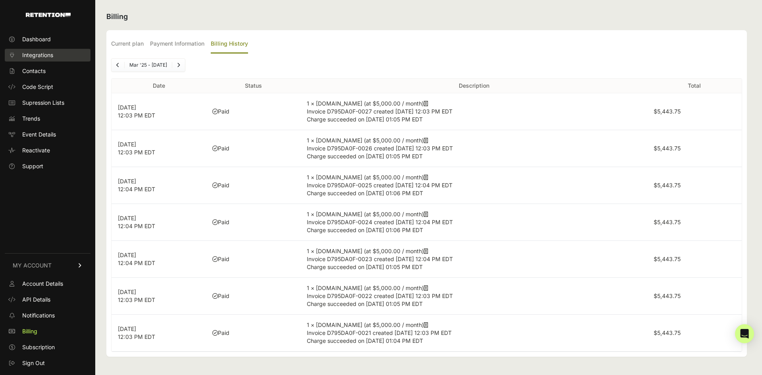 This screenshot has height=375, width=762. I want to click on a: Account Details, so click(48, 284).